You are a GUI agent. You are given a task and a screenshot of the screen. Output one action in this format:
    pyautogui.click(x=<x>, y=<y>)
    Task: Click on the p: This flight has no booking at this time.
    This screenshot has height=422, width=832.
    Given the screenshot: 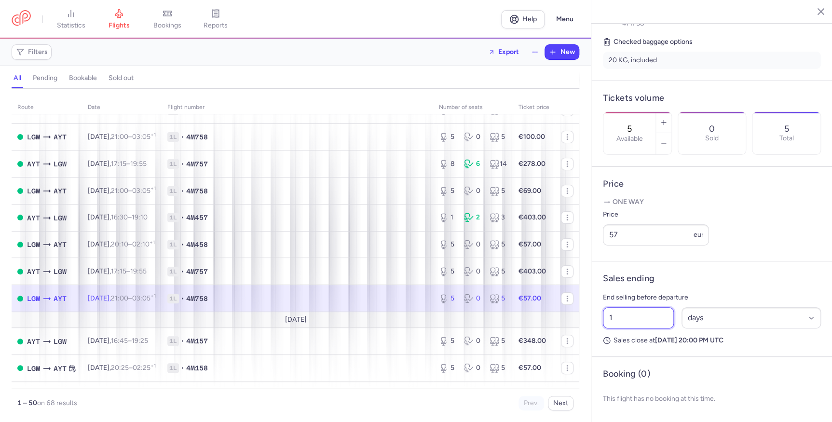 What is the action you would take?
    pyautogui.click(x=712, y=399)
    